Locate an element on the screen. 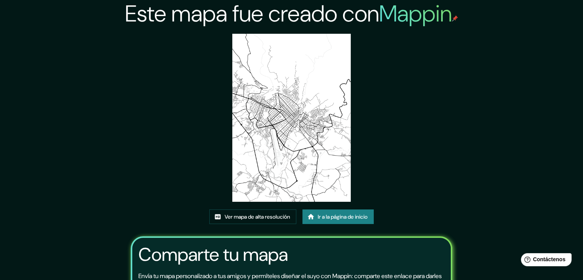 This screenshot has height=280, width=583. font: Ir a la página de inicio is located at coordinates (343, 217).